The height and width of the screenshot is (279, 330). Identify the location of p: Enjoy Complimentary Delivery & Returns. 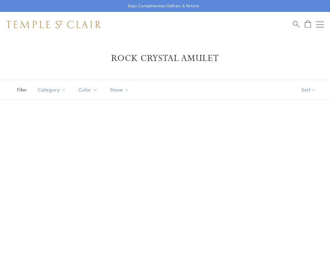
(164, 6).